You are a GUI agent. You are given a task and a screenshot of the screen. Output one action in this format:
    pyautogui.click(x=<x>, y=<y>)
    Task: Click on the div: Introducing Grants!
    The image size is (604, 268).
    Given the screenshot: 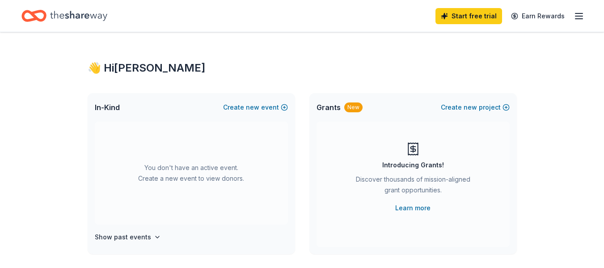 What is the action you would take?
    pyautogui.click(x=413, y=165)
    